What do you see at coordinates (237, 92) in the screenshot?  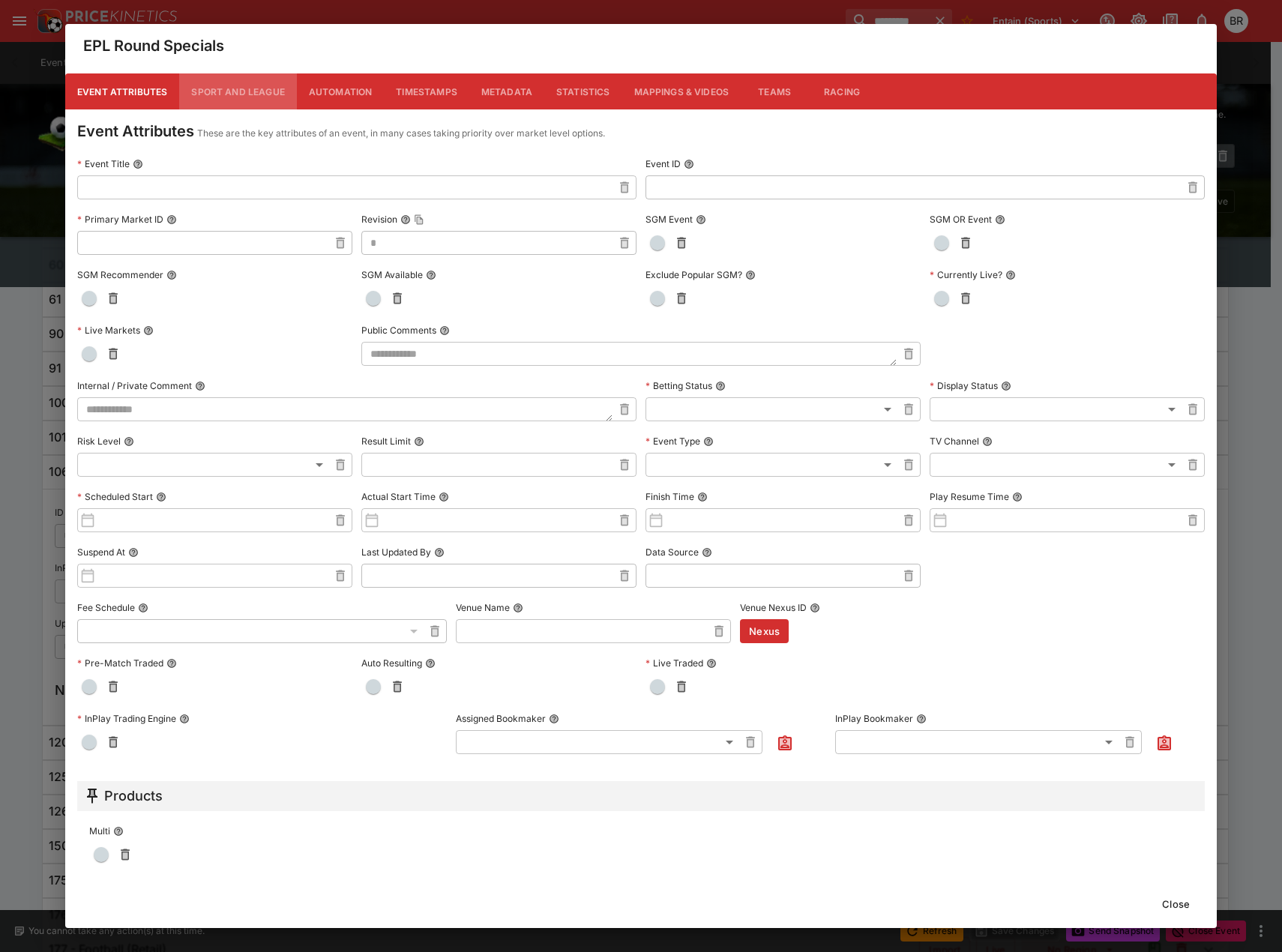 I see `button: Sport and League` at bounding box center [237, 92].